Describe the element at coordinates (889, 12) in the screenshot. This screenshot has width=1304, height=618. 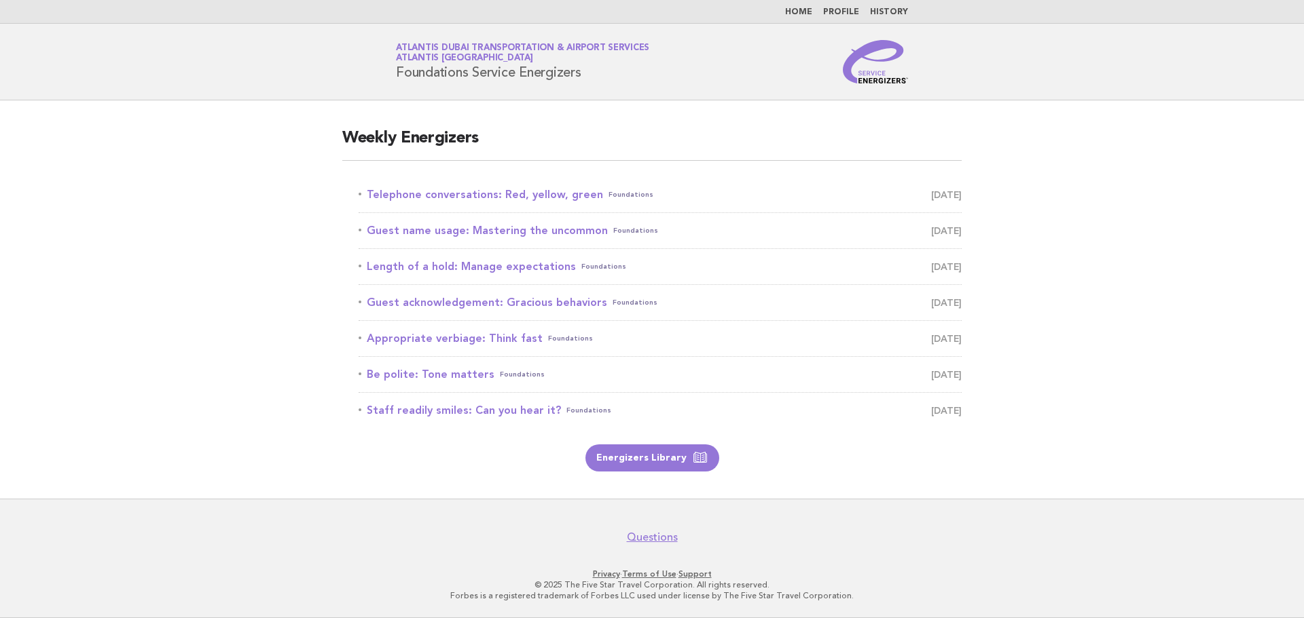
I see `a: History` at that location.